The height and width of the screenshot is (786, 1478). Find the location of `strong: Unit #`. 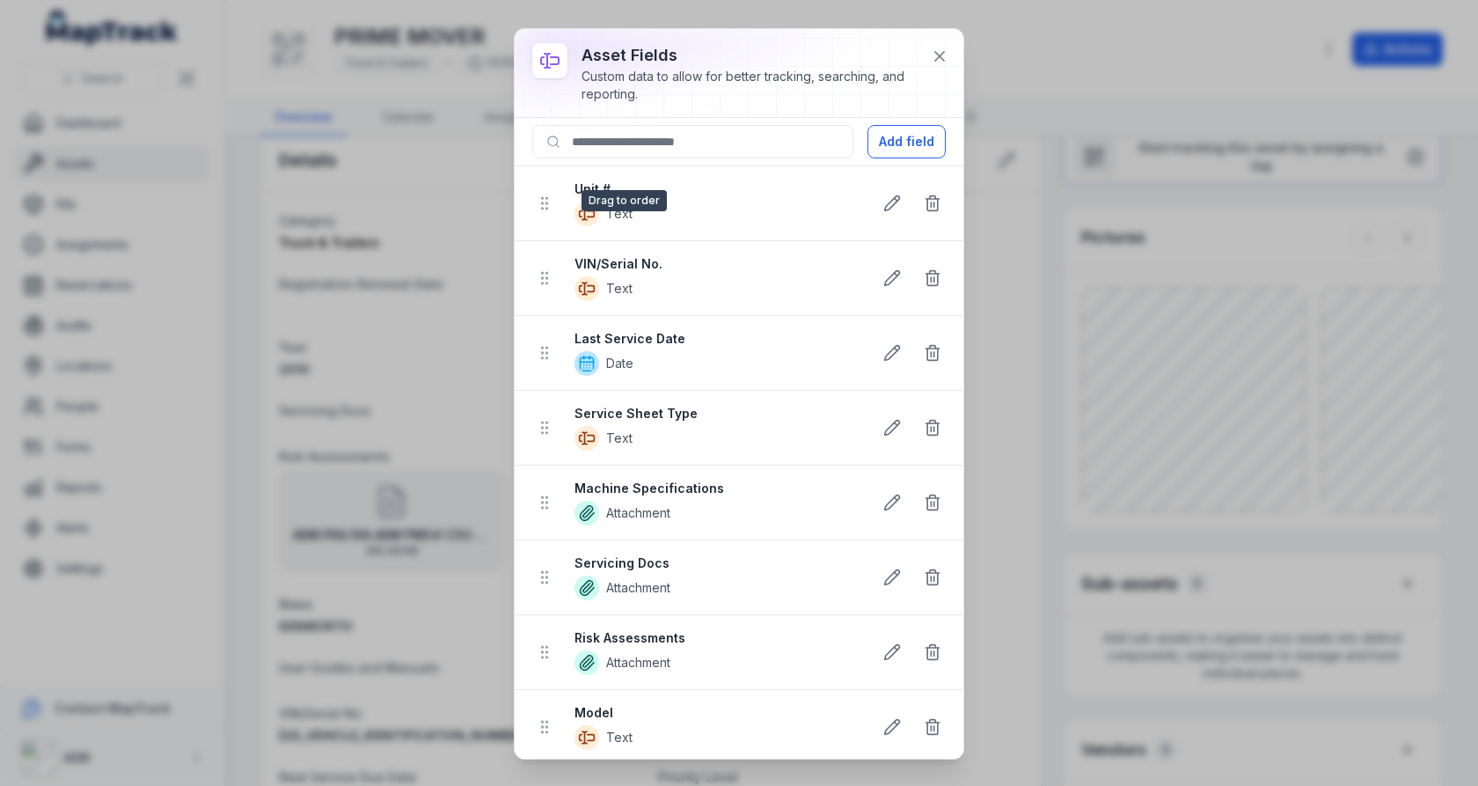

strong: Unit # is located at coordinates (716, 189).